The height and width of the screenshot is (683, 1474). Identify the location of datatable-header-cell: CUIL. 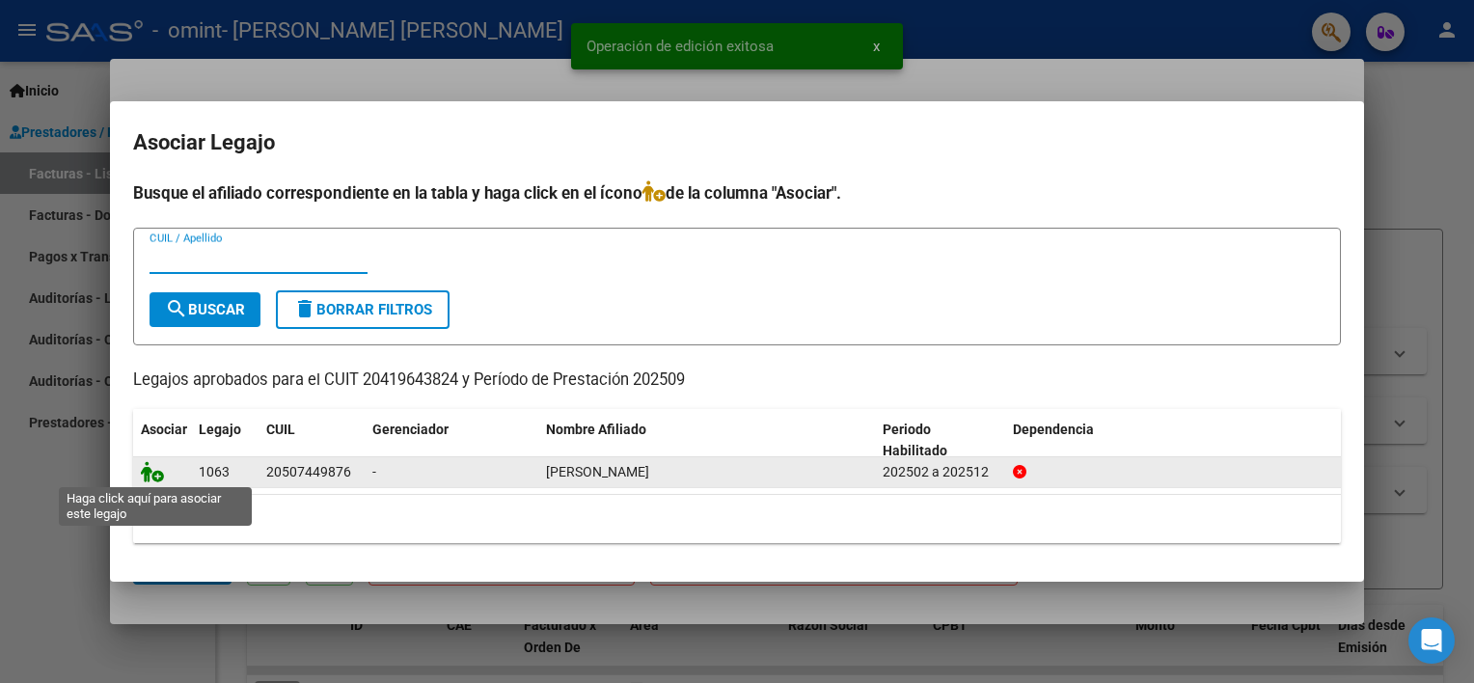
(312, 441).